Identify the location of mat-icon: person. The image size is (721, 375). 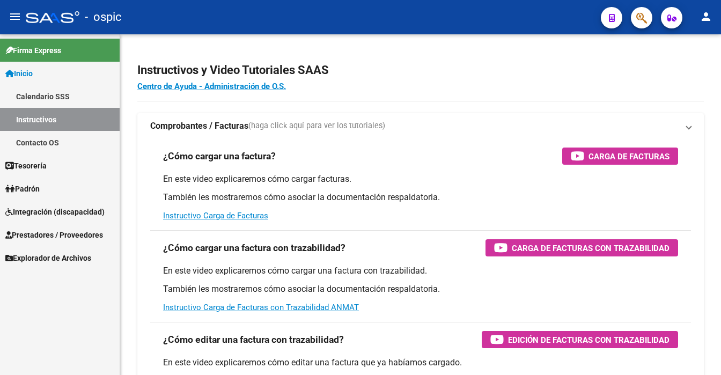
(706, 17).